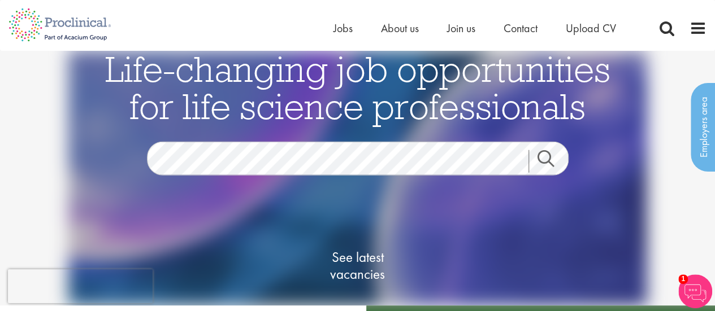  I want to click on span: Jobs, so click(343, 28).